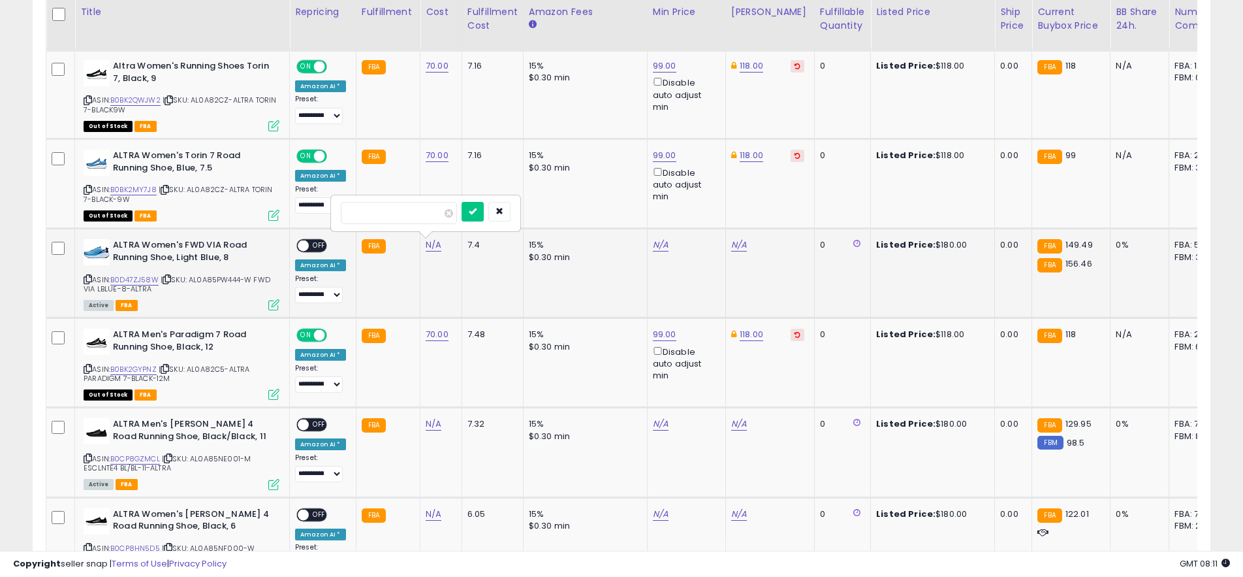 This screenshot has height=577, width=1243. Describe the element at coordinates (1196, 526) in the screenshot. I see `div: FBM: 2` at that location.